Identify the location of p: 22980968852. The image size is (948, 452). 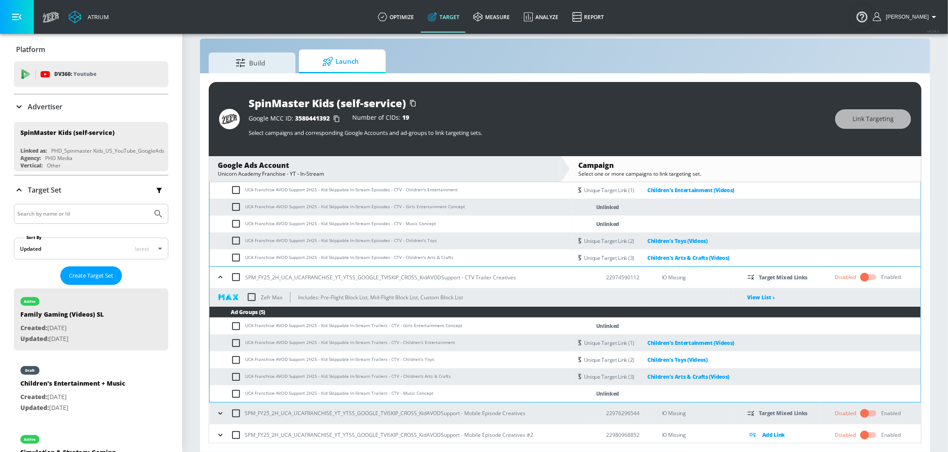
(627, 435).